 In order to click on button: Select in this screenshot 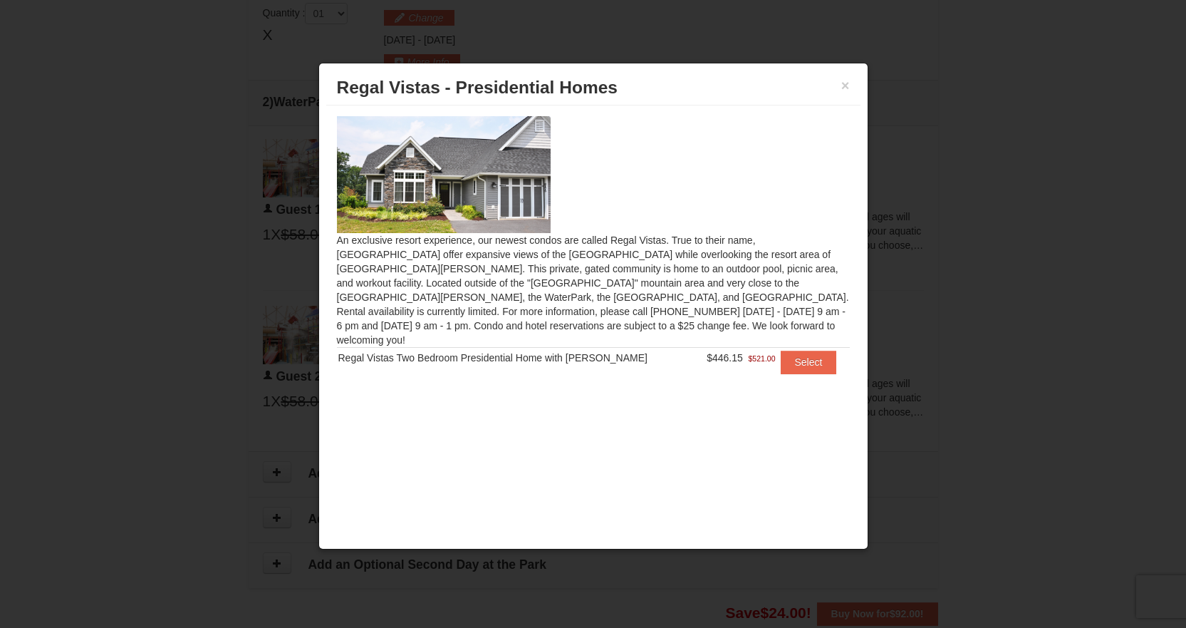, I will do `click(808, 362)`.